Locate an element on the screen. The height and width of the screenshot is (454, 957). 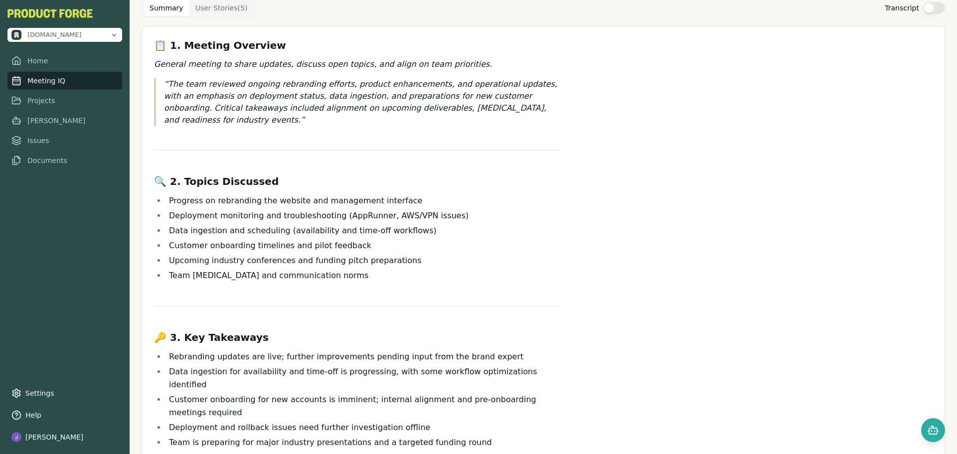
li: Customer onboarding timelines and pilot feedback is located at coordinates (363, 246).